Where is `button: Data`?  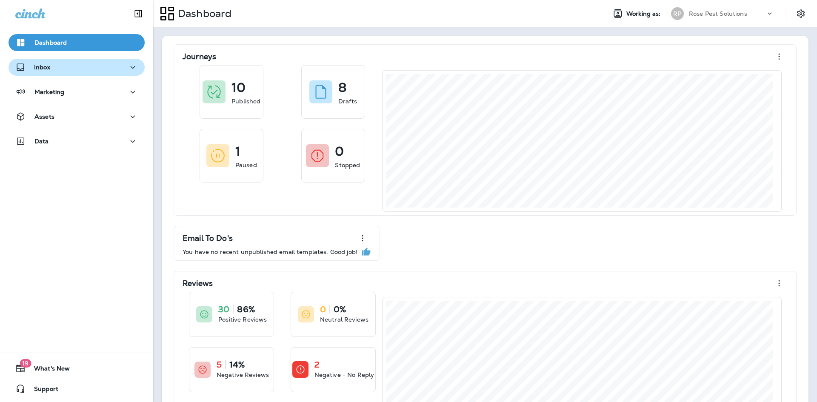 button: Data is located at coordinates (77, 141).